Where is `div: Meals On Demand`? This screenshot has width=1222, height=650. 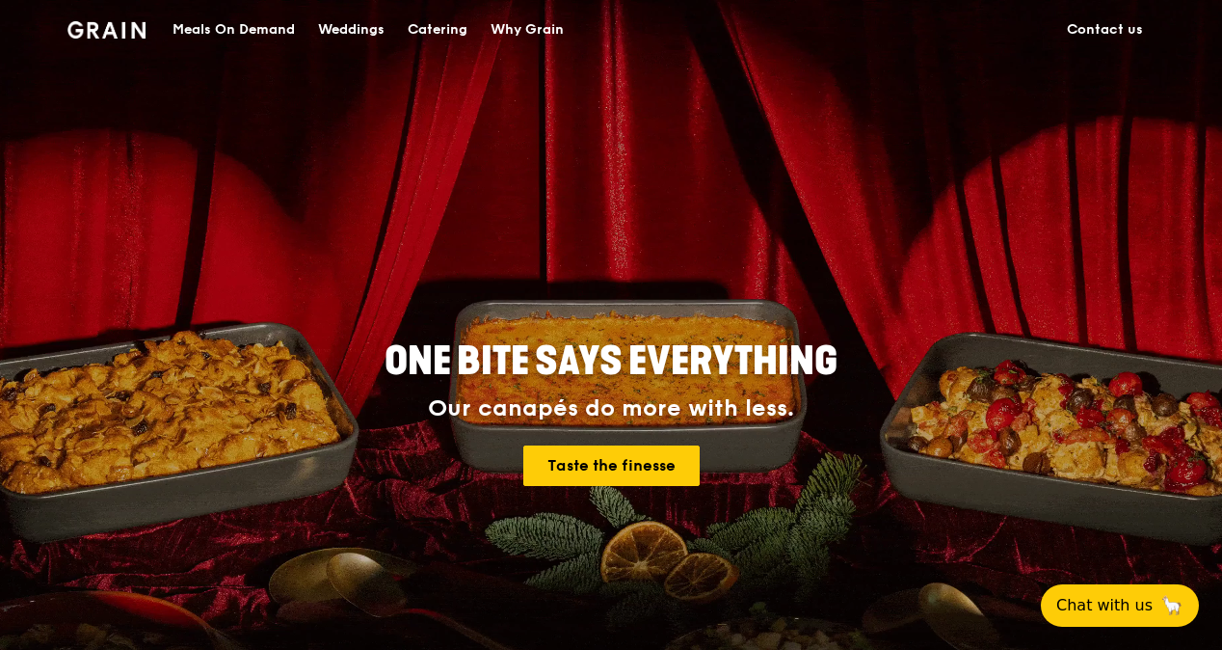
div: Meals On Demand is located at coordinates (233, 30).